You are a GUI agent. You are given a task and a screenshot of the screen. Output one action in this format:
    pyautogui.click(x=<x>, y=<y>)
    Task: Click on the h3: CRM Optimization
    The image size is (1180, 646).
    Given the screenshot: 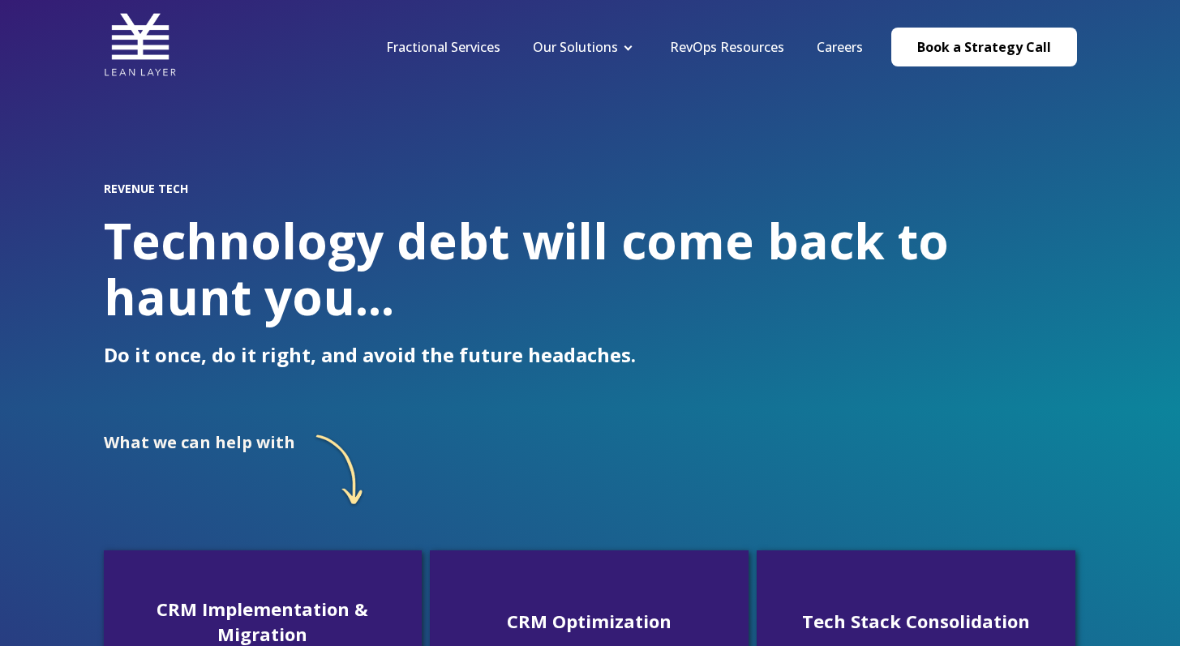 What is the action you would take?
    pyautogui.click(x=589, y=621)
    